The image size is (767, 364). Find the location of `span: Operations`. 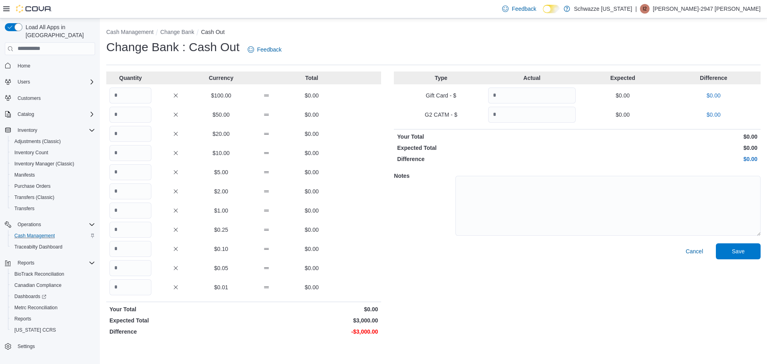

span: Operations is located at coordinates (29, 225).